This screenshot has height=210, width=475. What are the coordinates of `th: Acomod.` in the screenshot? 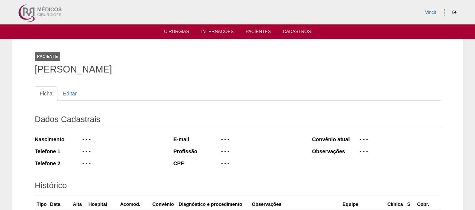 It's located at (135, 204).